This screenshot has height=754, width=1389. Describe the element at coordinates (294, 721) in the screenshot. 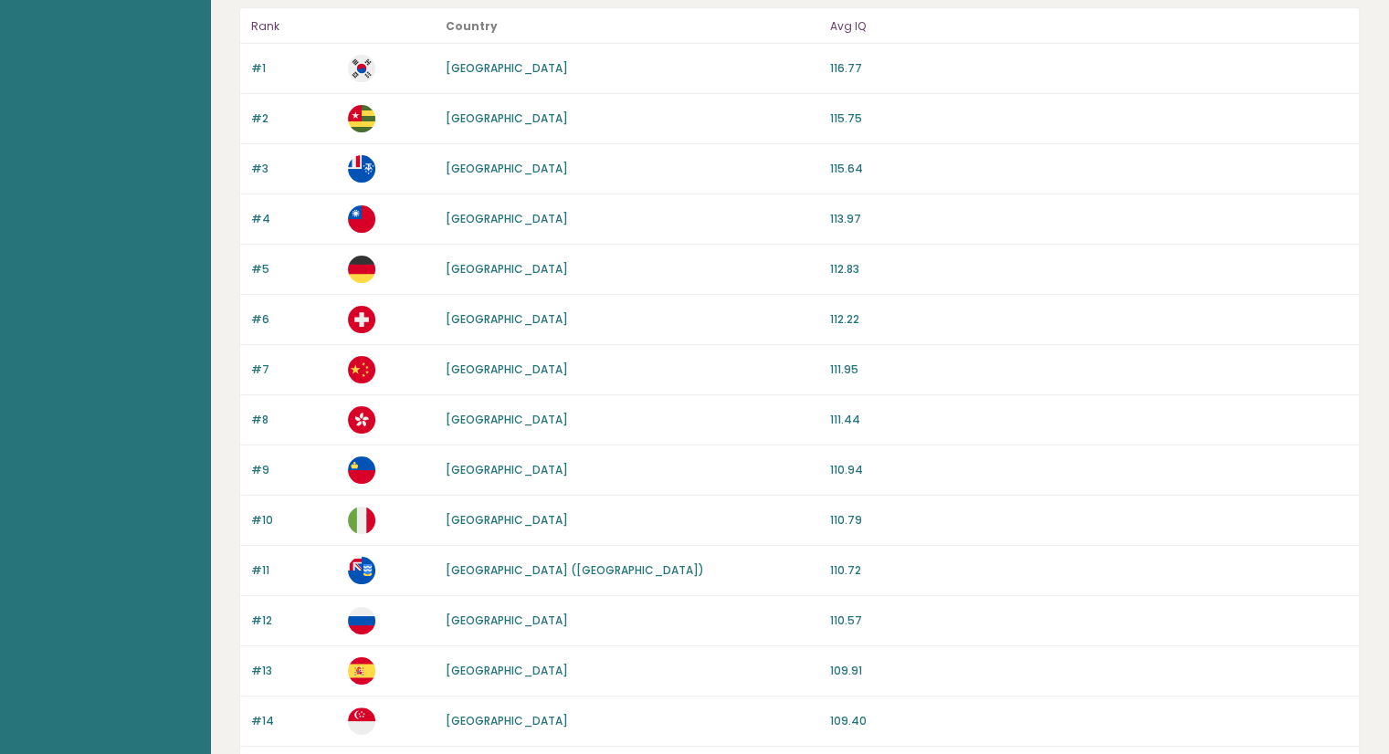

I see `p: #14` at that location.